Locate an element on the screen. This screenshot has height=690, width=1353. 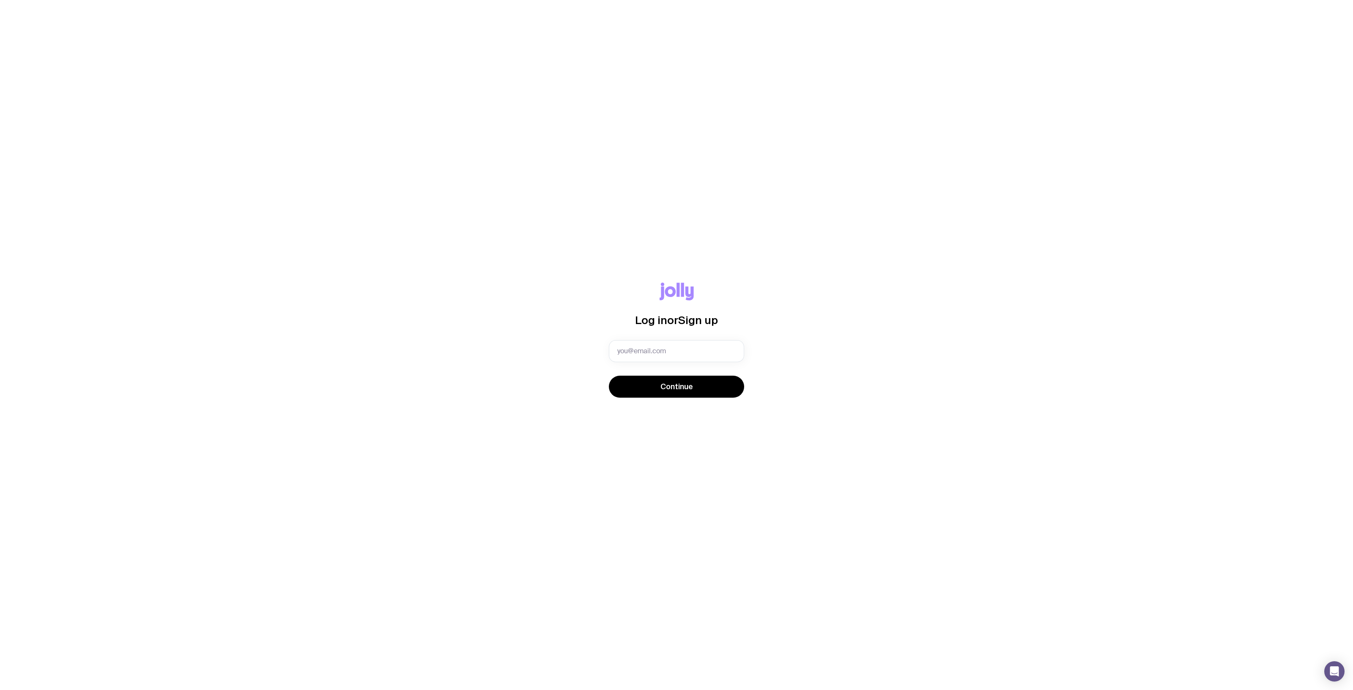
div: Open Intercom Messenger is located at coordinates (1335, 671).